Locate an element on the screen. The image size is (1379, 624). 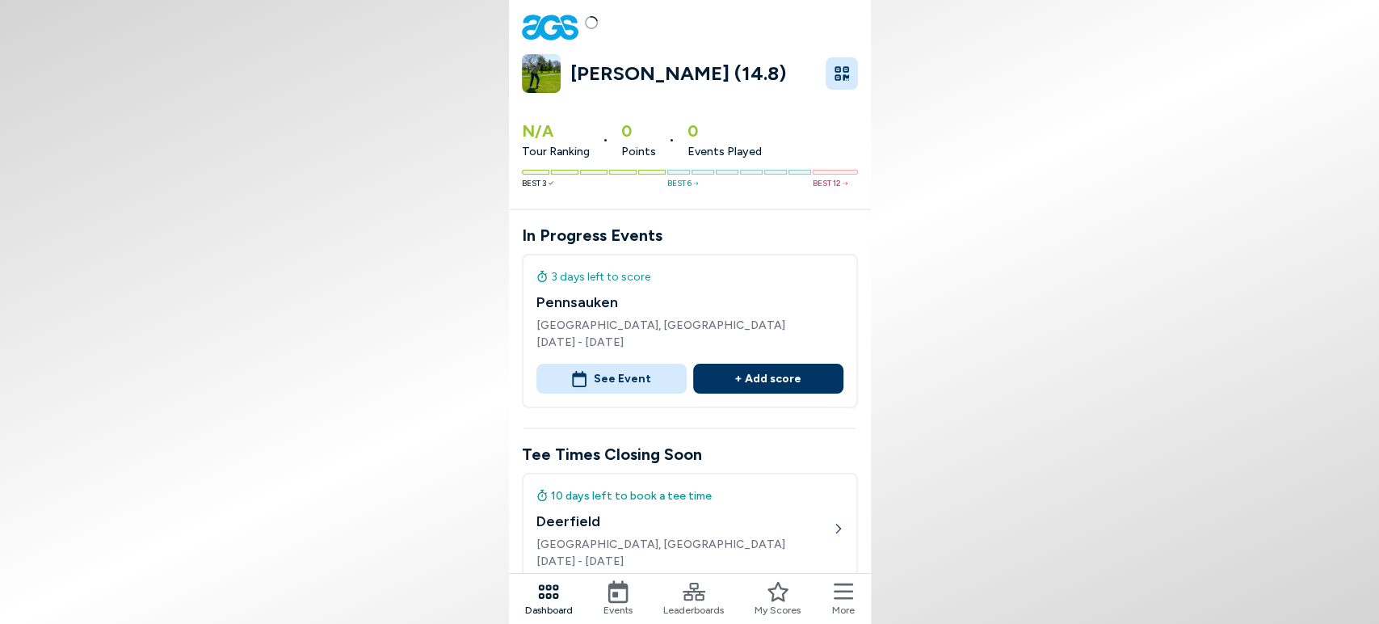
a: avatar is located at coordinates (541, 74).